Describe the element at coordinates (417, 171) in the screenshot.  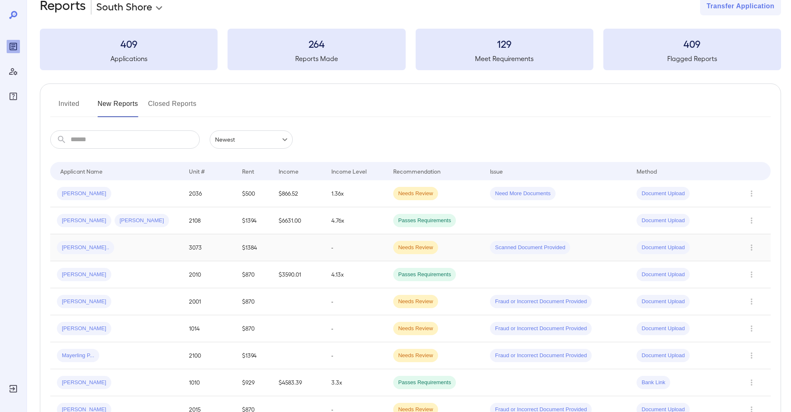
I see `div: Recommendation` at that location.